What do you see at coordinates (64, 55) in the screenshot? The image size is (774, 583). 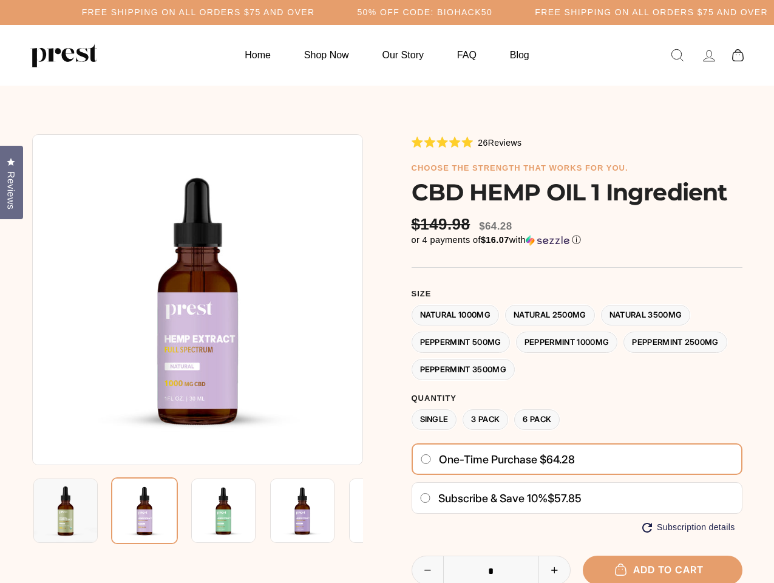 I see `img: PREST ORGANICS` at bounding box center [64, 55].